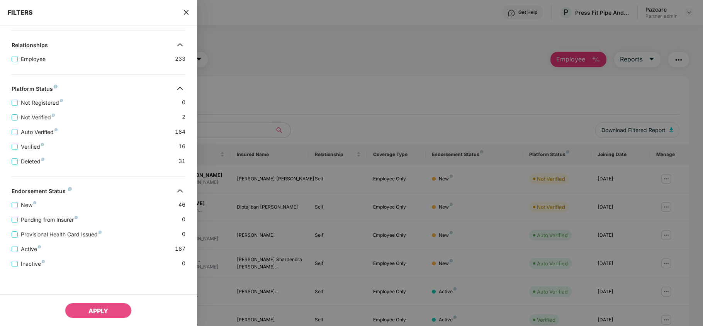 Image resolution: width=703 pixels, height=326 pixels. Describe the element at coordinates (33, 264) in the screenshot. I see `span: Inactive` at that location.